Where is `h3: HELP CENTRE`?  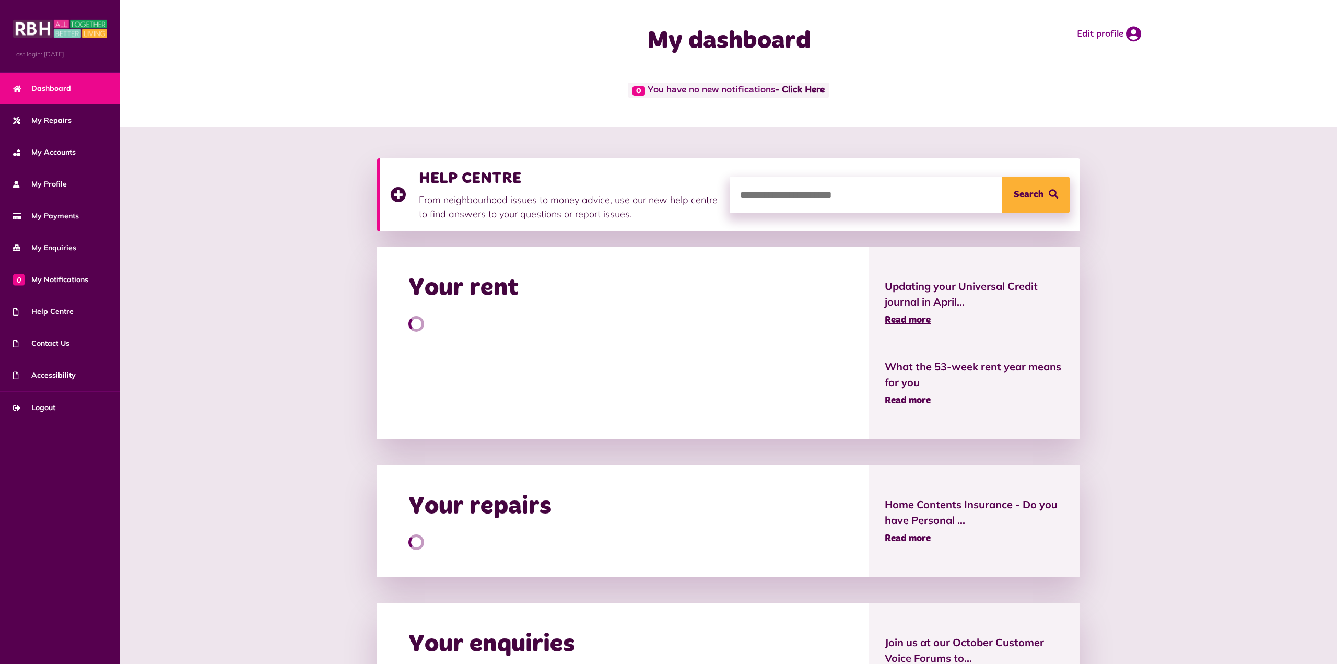
h3: HELP CENTRE is located at coordinates (569, 178).